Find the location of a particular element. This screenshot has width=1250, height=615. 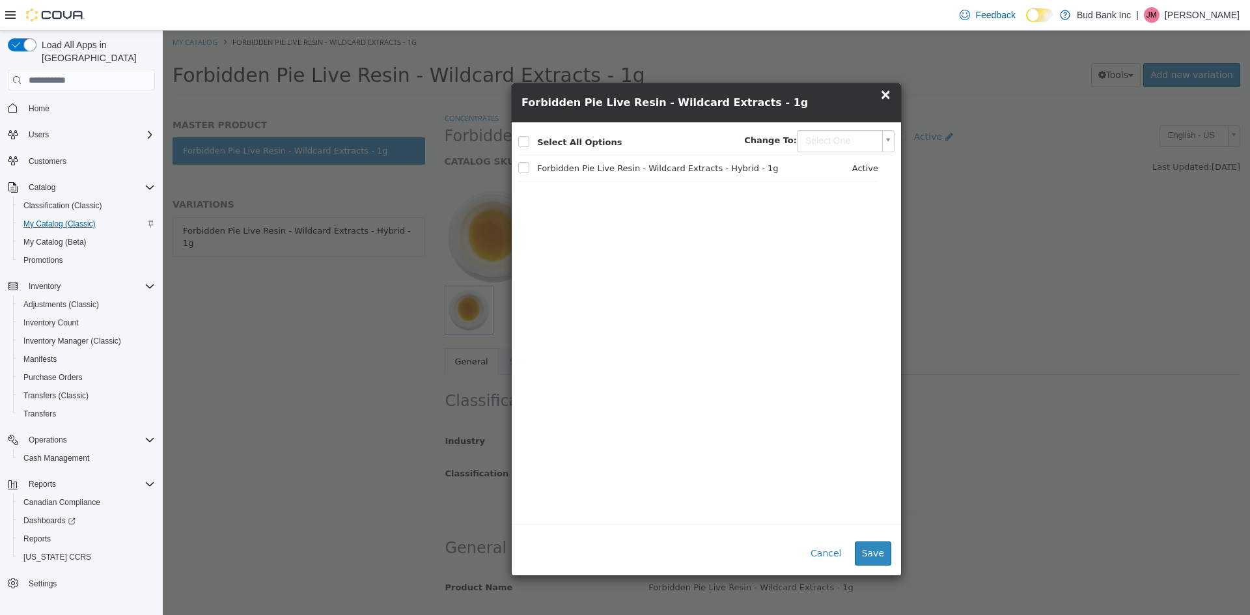

button: Cancel is located at coordinates (663, 523).